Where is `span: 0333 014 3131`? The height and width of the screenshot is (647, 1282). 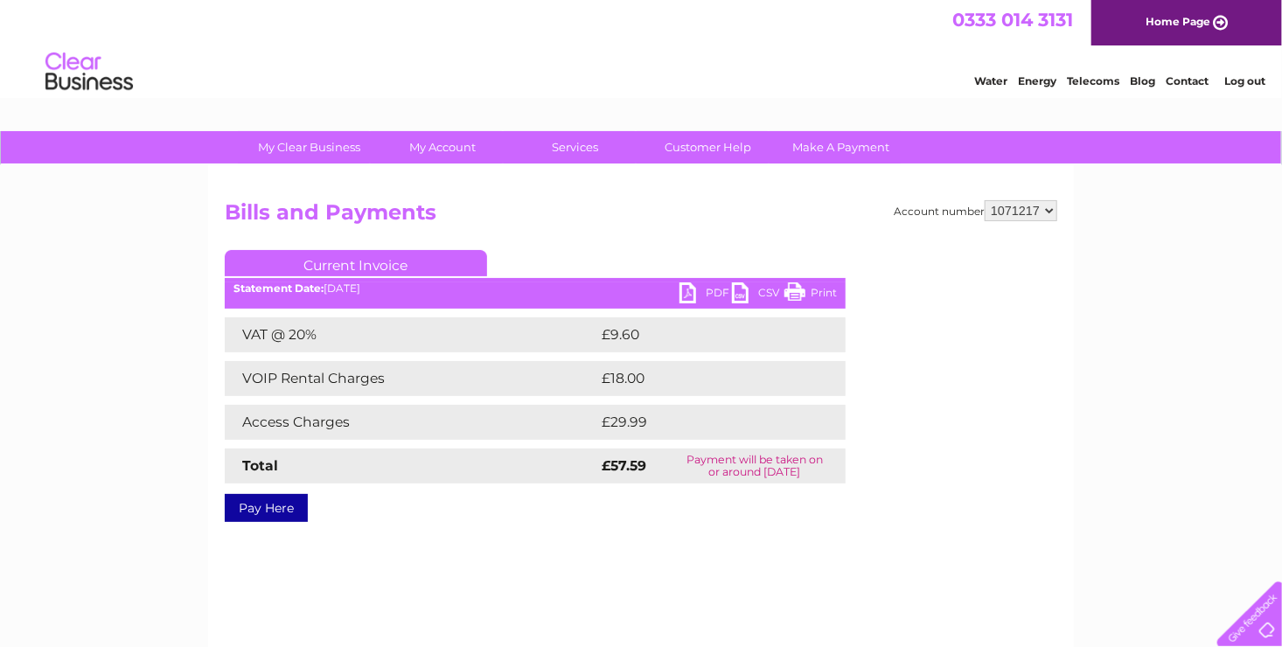 span: 0333 014 3131 is located at coordinates (1013, 19).